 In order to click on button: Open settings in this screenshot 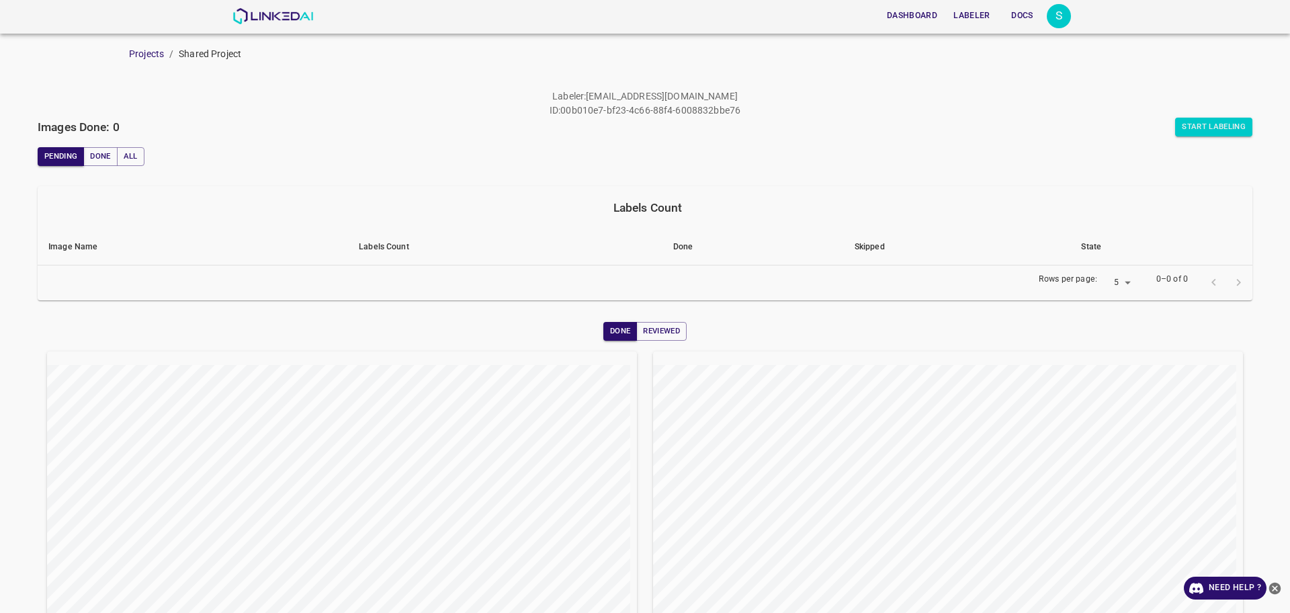, I will do `click(1059, 16)`.